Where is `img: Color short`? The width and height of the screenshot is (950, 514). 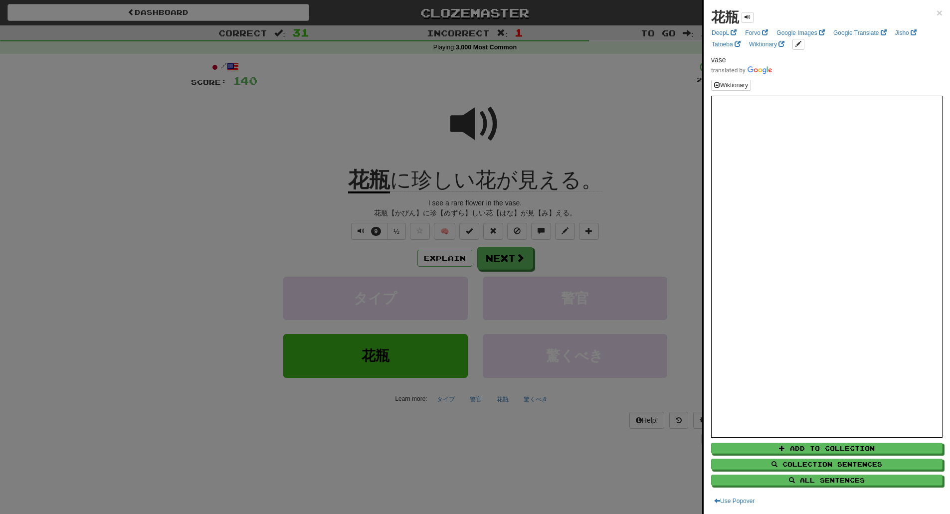
img: Color short is located at coordinates (742, 70).